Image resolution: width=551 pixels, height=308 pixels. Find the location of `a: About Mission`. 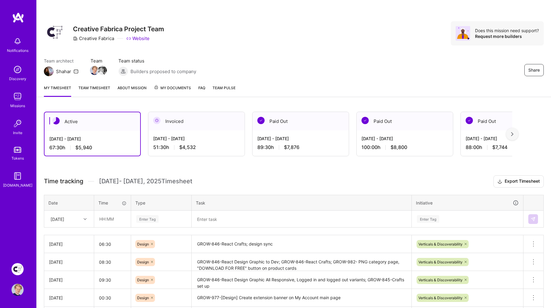

a: About Mission is located at coordinates (132, 91).